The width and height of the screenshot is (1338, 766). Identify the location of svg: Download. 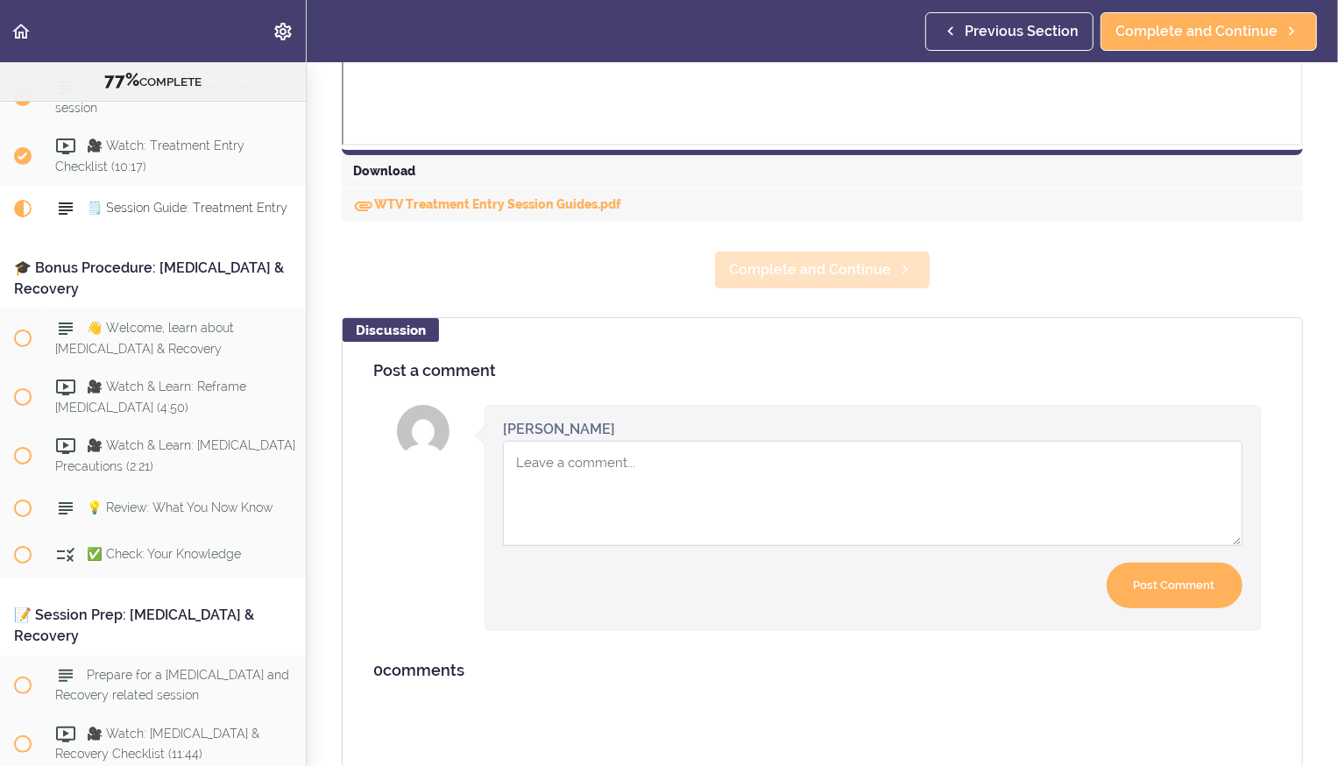
(364, 206).